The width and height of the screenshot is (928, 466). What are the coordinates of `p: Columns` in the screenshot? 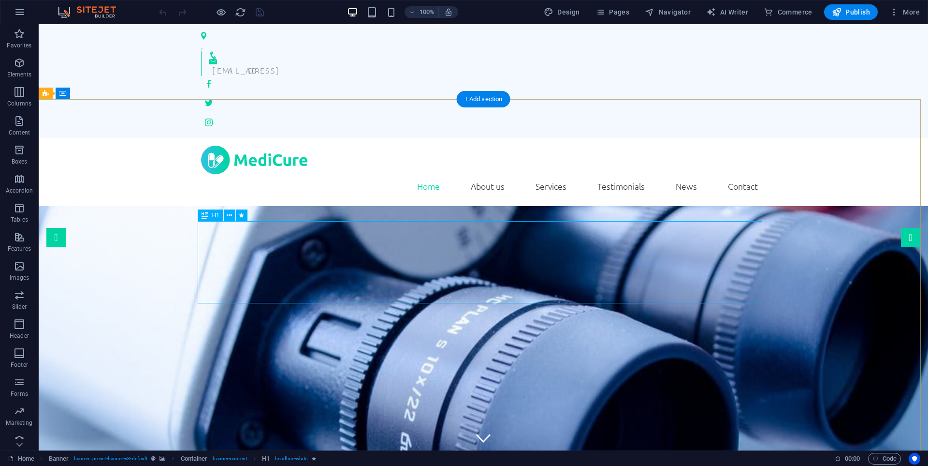 It's located at (19, 103).